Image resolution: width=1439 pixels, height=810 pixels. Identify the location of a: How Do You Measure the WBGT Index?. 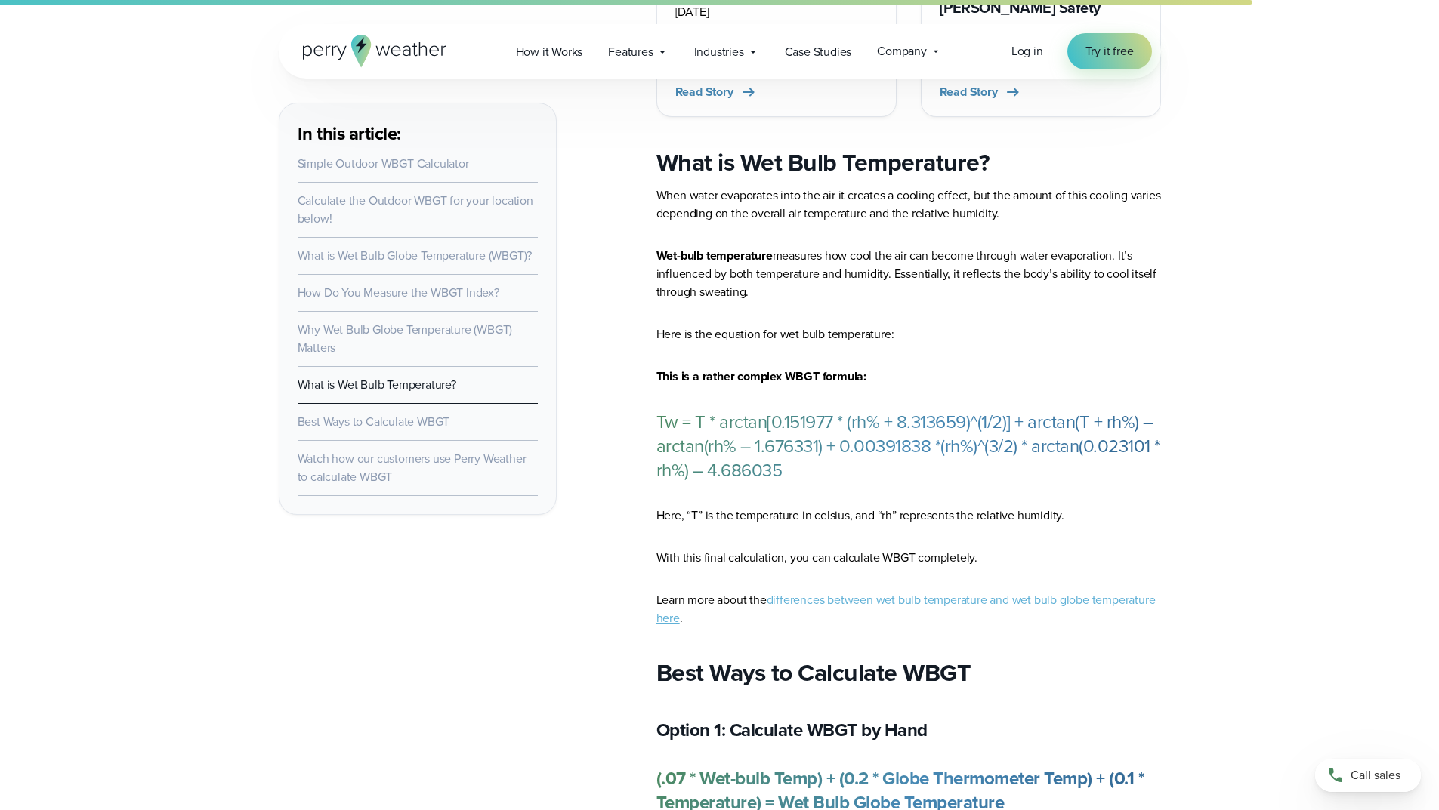
(398, 292).